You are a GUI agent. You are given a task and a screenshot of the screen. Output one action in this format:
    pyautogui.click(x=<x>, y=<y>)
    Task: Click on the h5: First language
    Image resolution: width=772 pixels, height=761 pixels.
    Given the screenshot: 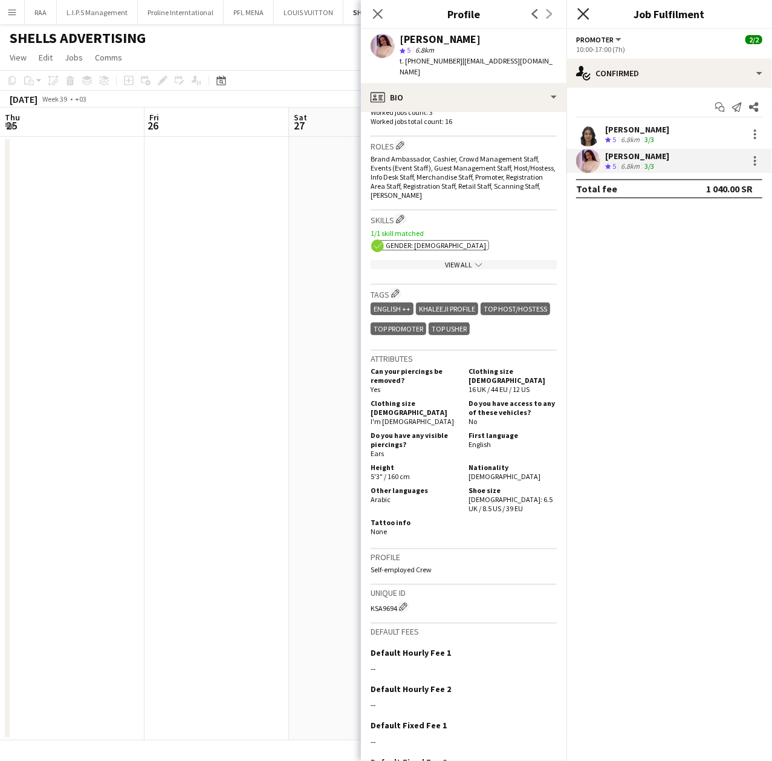 What is the action you would take?
    pyautogui.click(x=513, y=435)
    